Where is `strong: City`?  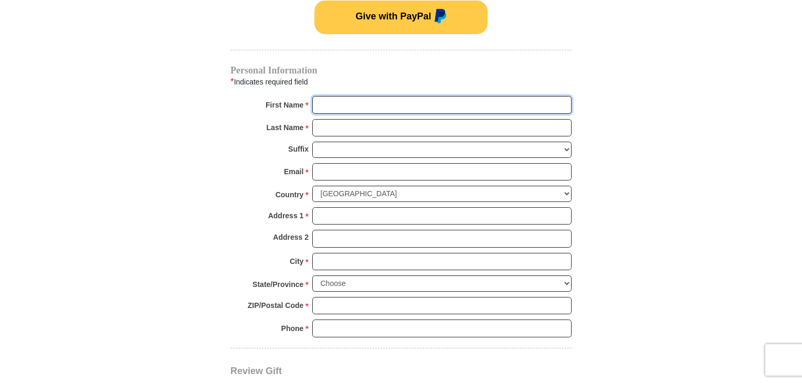 strong: City is located at coordinates (296, 261).